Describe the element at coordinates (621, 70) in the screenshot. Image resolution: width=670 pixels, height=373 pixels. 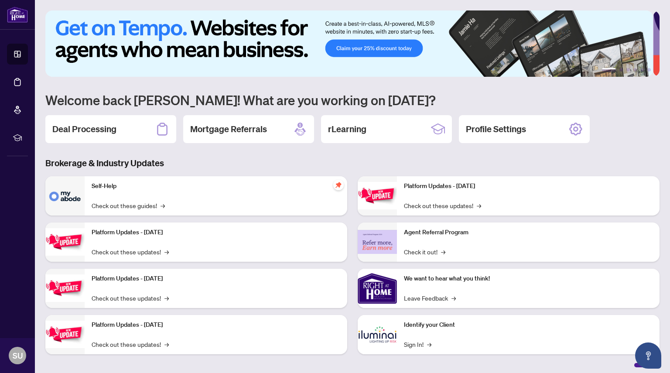
I see `button: 2` at that location.